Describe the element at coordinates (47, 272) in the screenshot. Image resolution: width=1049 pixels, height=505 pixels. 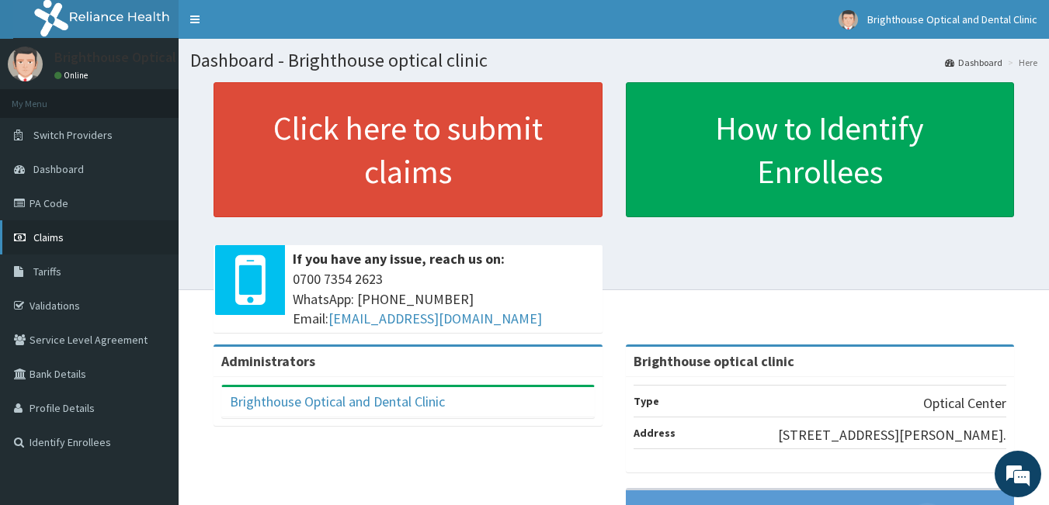
I see `span: Tariffs` at that location.